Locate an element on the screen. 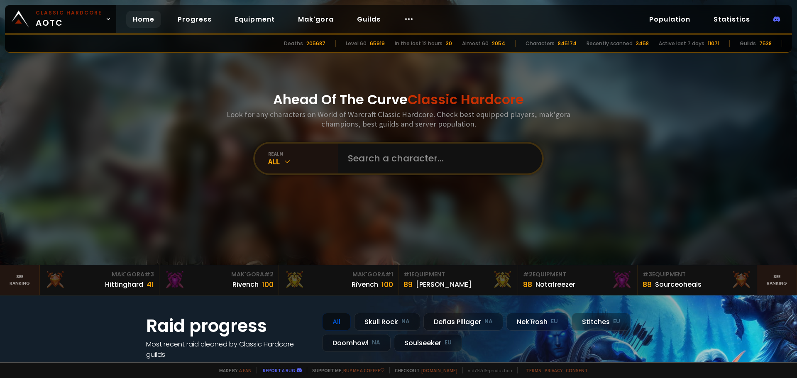 The width and height of the screenshot is (797, 378). a: Mak'Gora#3Hittinghard41 is located at coordinates (100, 280).